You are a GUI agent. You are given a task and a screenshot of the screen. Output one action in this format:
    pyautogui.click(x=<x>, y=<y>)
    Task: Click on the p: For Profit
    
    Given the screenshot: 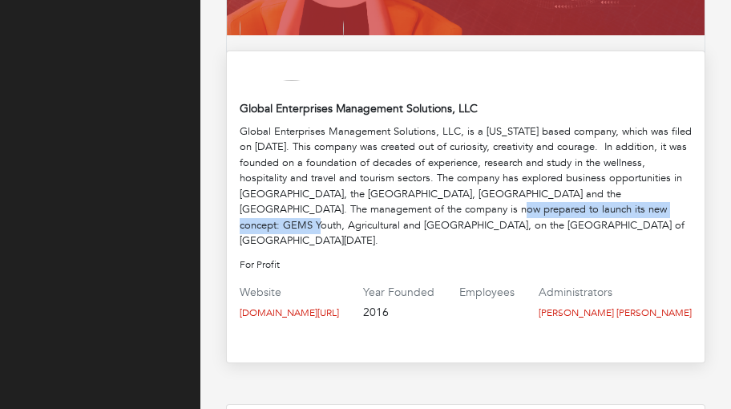 What is the action you would take?
    pyautogui.click(x=466, y=264)
    